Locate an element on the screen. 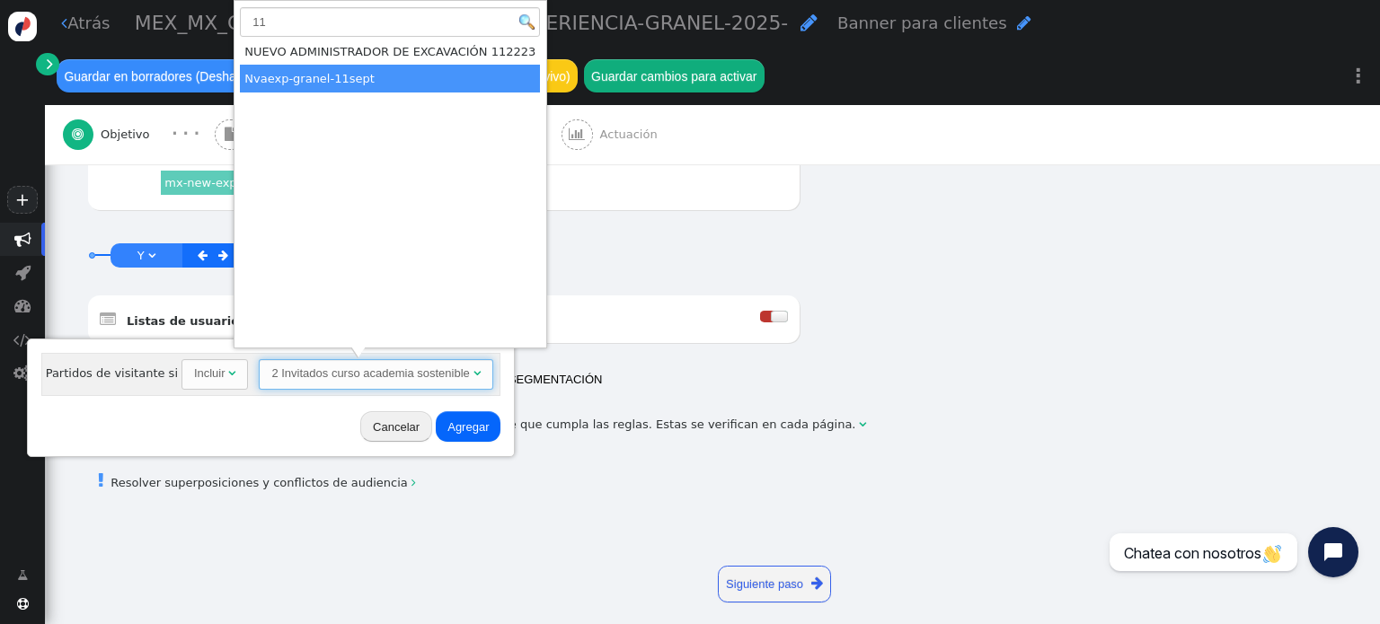 The height and width of the screenshot is (624, 1380). font: Listas de usuarios (datos de perfil) is located at coordinates (242, 321).